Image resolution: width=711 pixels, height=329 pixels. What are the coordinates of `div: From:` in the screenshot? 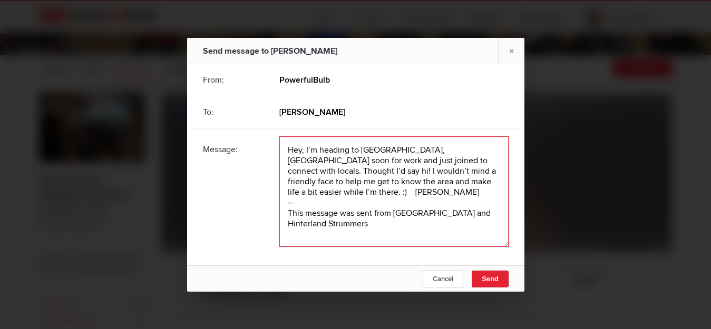 It's located at (233, 80).